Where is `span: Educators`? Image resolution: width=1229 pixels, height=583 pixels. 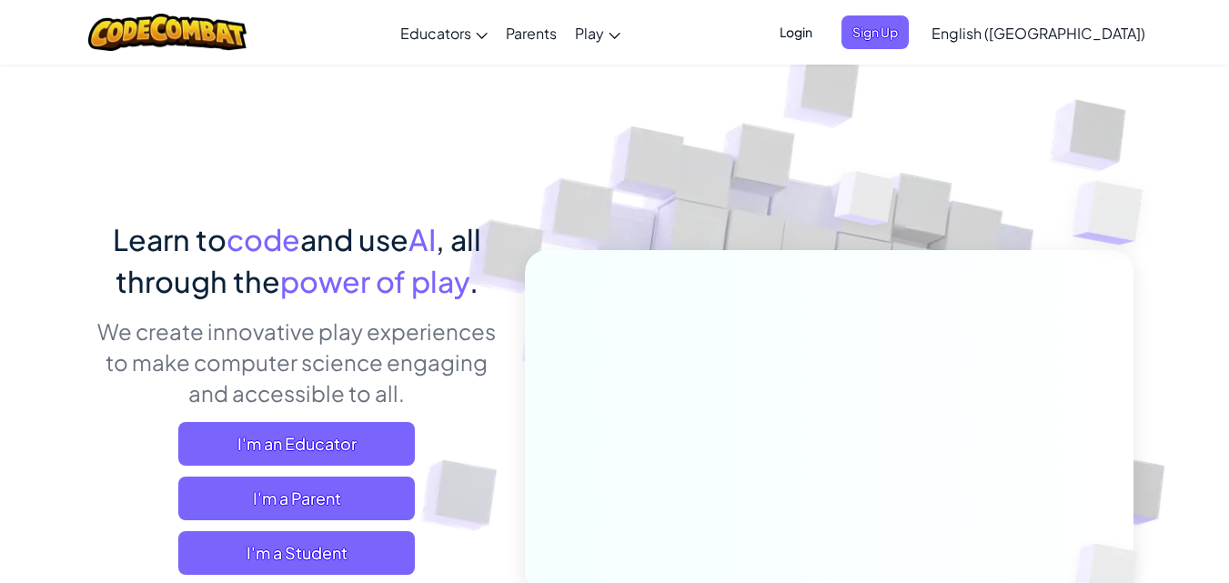 span: Educators is located at coordinates (436, 33).